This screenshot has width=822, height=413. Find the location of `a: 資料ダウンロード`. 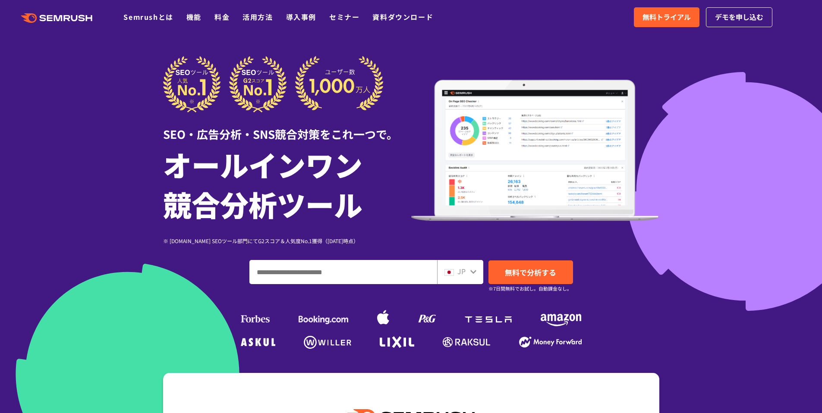

a: 資料ダウンロード is located at coordinates (402, 17).